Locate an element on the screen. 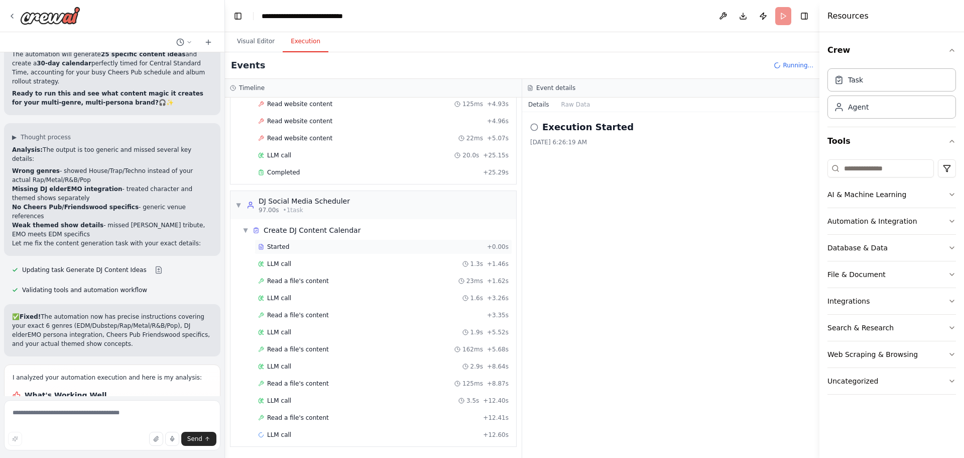 This screenshot has width=964, height=458. span: + 4.96s is located at coordinates (498, 121).